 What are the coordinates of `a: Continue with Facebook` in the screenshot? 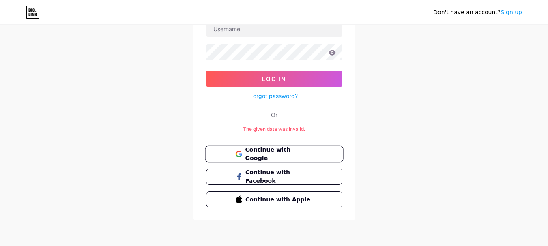 It's located at (274, 177).